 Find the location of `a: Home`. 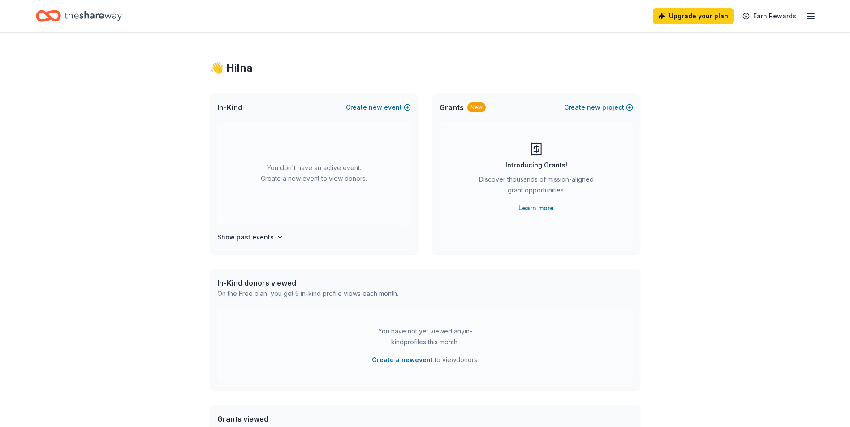

a: Home is located at coordinates (79, 16).